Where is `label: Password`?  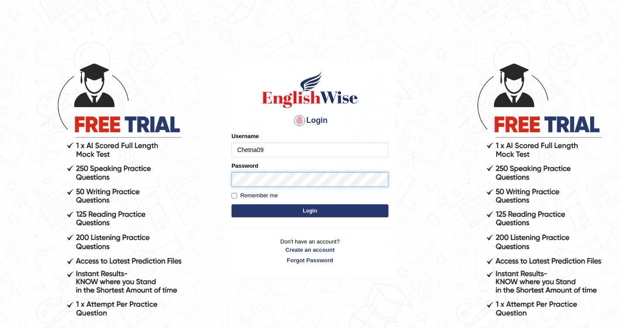
label: Password is located at coordinates (245, 166).